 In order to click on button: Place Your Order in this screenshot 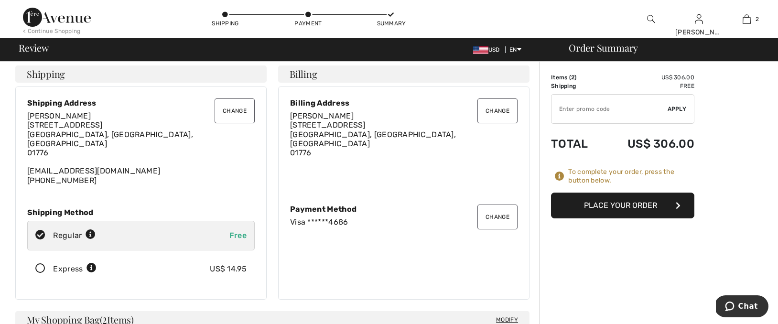, I will do `click(623, 206)`.